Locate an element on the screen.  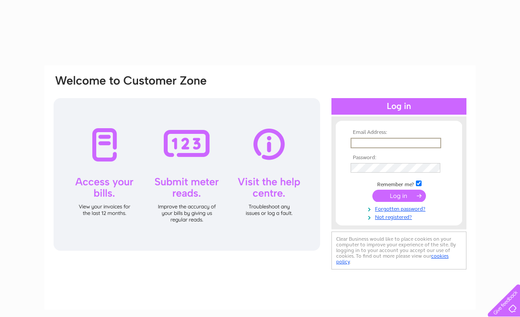
div: Clear Business would like to place cookies on your computer to improve your experience of the sit... is located at coordinates (399, 250).